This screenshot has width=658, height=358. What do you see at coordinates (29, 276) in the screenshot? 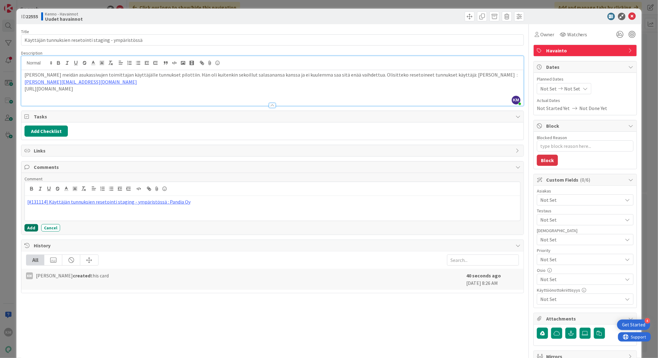
I see `div: KM` at bounding box center [29, 276].